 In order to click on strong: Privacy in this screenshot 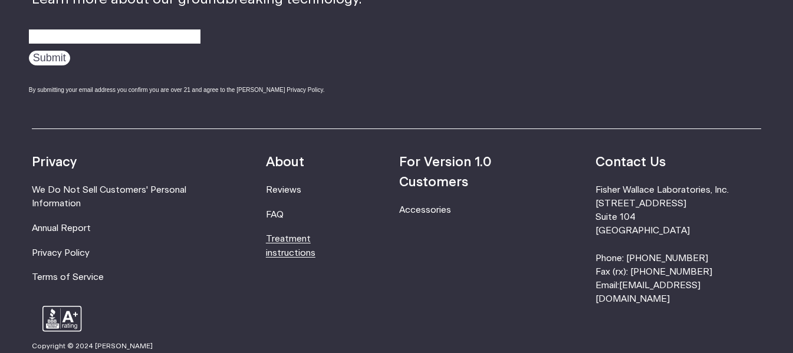, I will do `click(54, 162)`.